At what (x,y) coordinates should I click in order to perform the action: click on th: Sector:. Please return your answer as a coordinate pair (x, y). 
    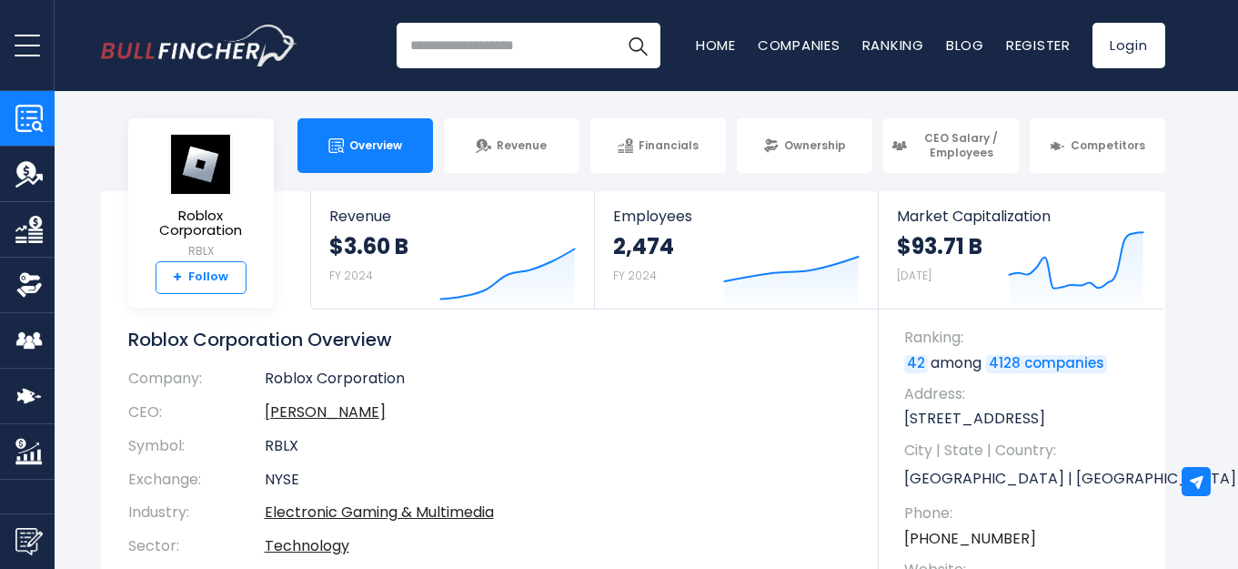
    Looking at the image, I should click on (197, 546).